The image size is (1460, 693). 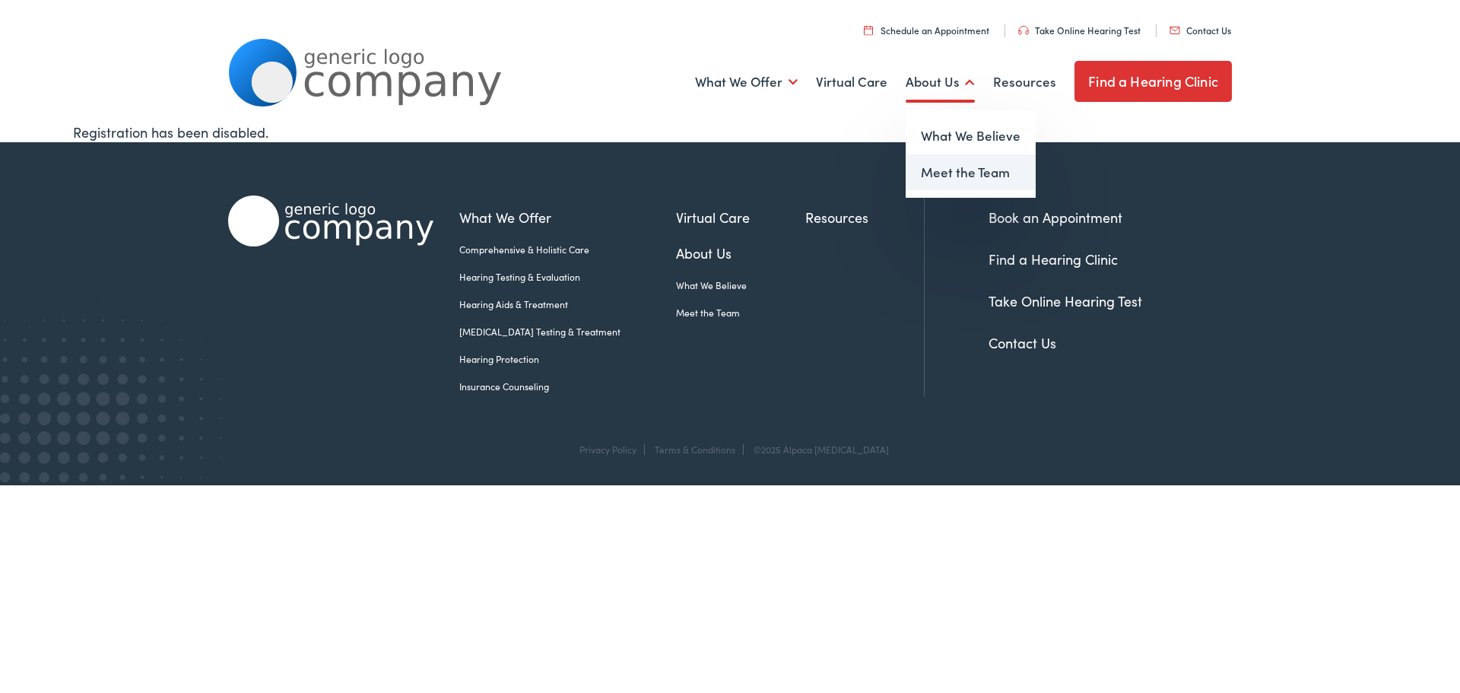 I want to click on a: Comprehensive & Holistic Care, so click(x=567, y=249).